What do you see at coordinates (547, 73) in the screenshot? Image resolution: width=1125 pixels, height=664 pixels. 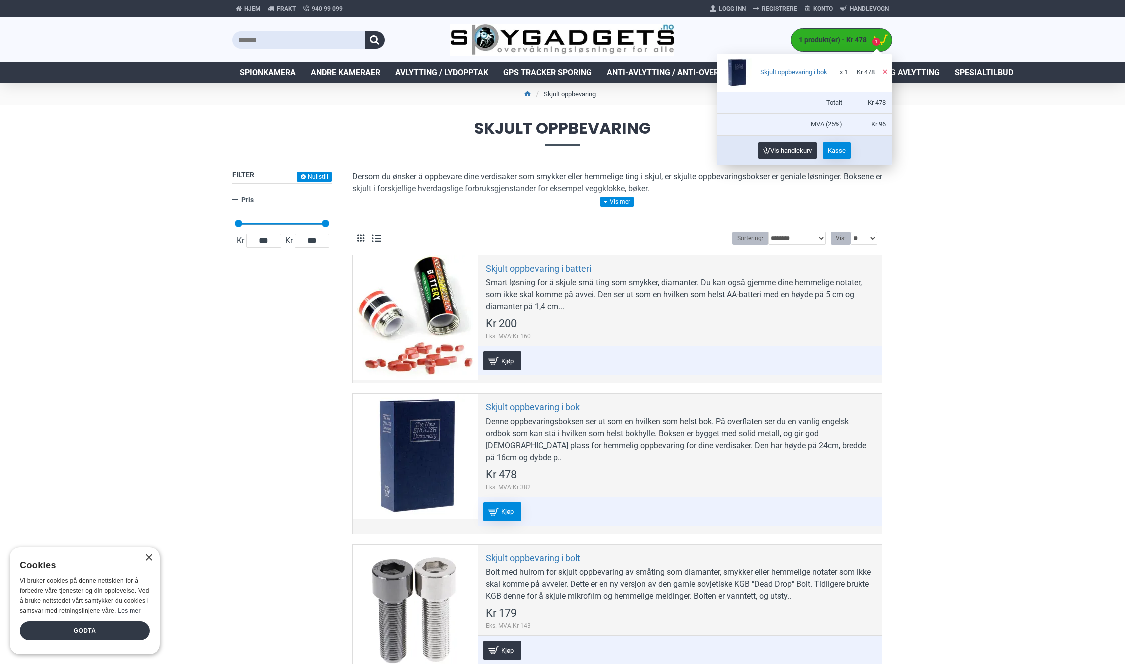 I see `a: GPS Tracker Sporing` at bounding box center [547, 73].